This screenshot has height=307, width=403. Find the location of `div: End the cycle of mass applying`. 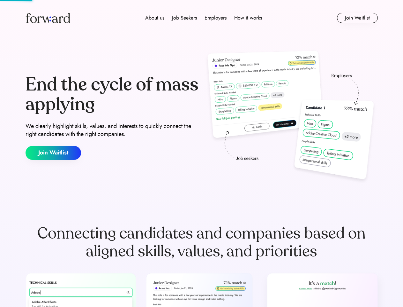

div: End the cycle of mass applying is located at coordinates (112, 94).